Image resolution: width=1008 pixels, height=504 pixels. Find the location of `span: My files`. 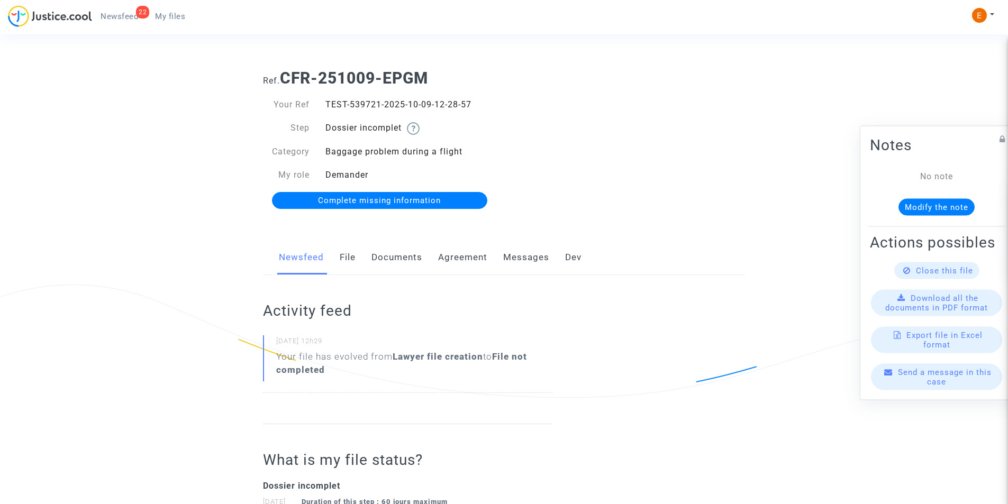

span: My files is located at coordinates (170, 16).